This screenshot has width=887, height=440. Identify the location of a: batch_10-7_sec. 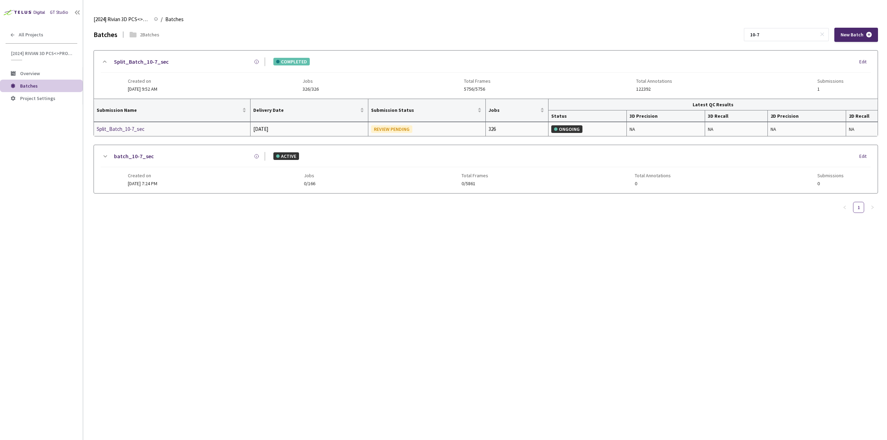
(134, 156).